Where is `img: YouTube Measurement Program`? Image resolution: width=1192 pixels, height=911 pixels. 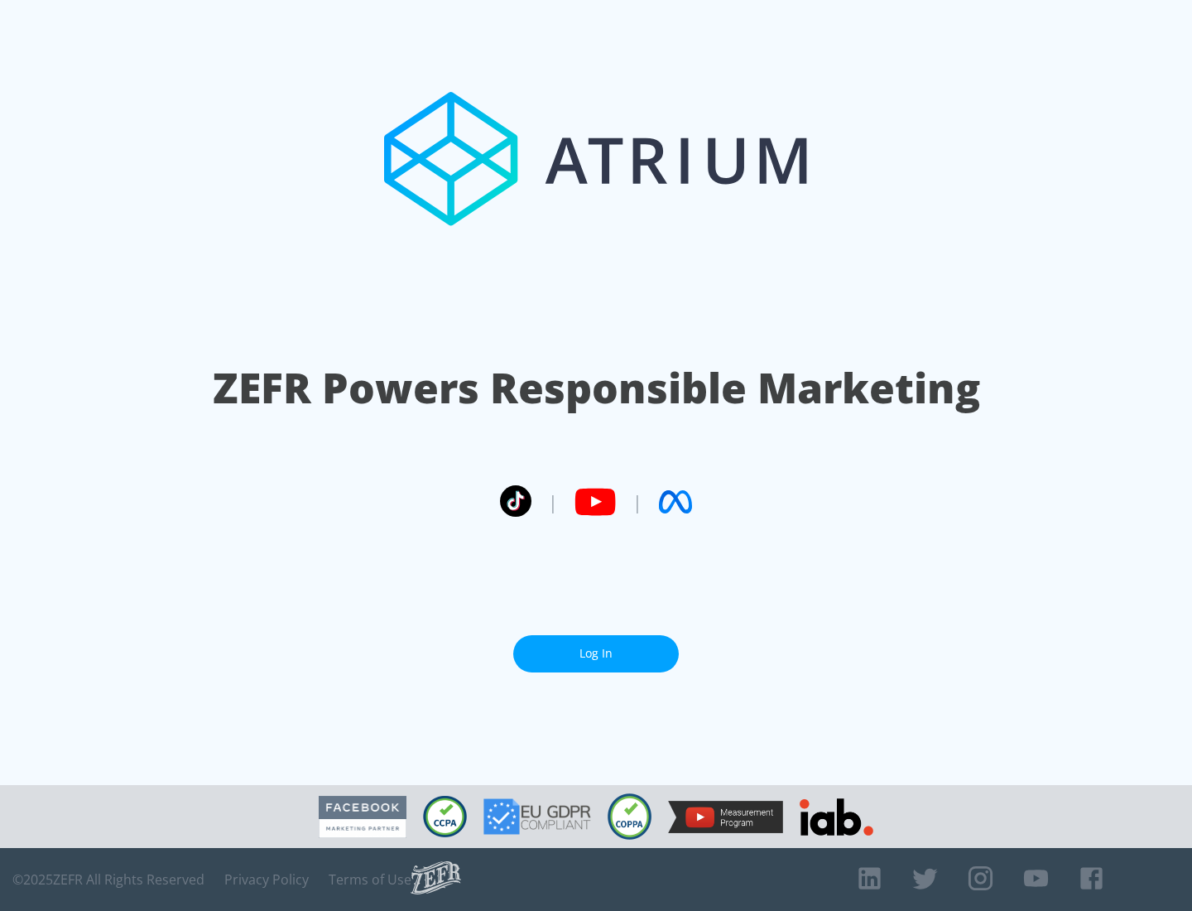 img: YouTube Measurement Program is located at coordinates (725, 816).